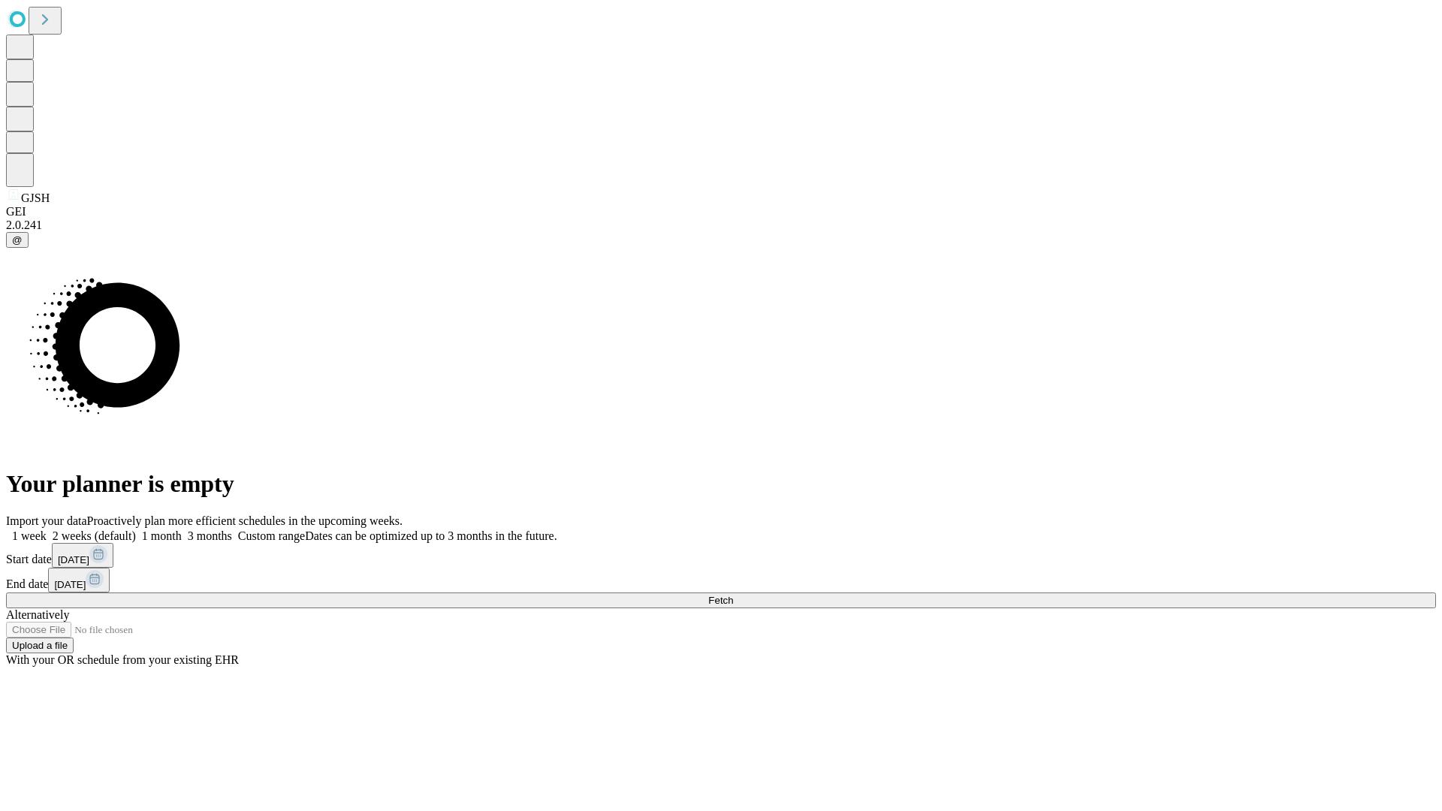  Describe the element at coordinates (94, 536) in the screenshot. I see `span: 2 weeks (default)` at that location.